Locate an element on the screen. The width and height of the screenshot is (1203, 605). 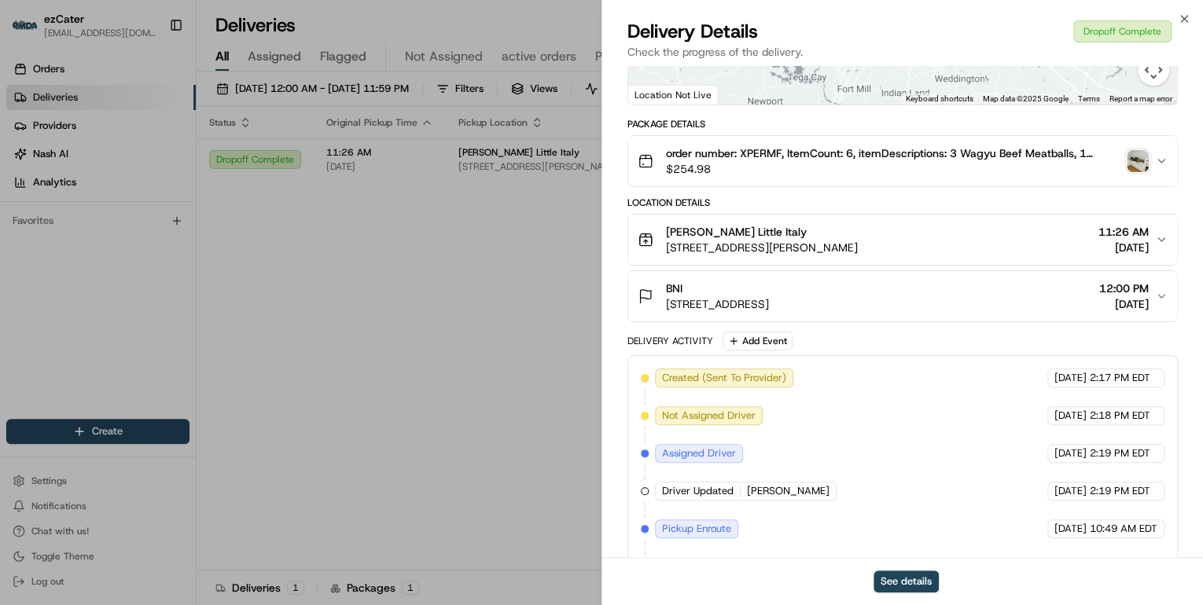
span: Driver Updated is located at coordinates (697, 491).